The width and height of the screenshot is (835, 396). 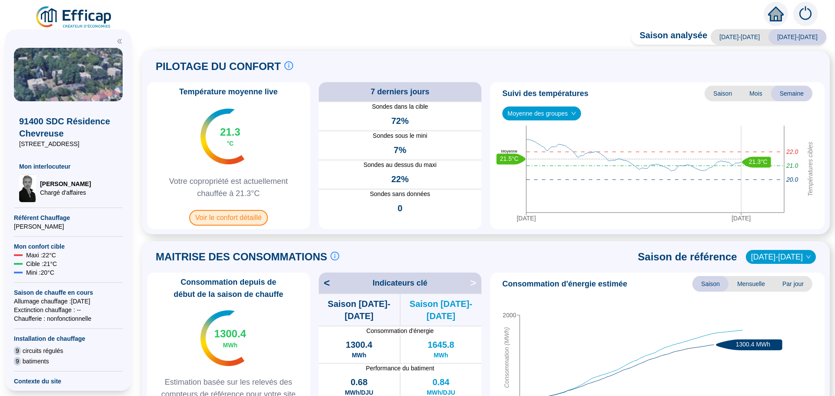 What do you see at coordinates (751, 284) in the screenshot?
I see `span: Mensuelle` at bounding box center [751, 284].